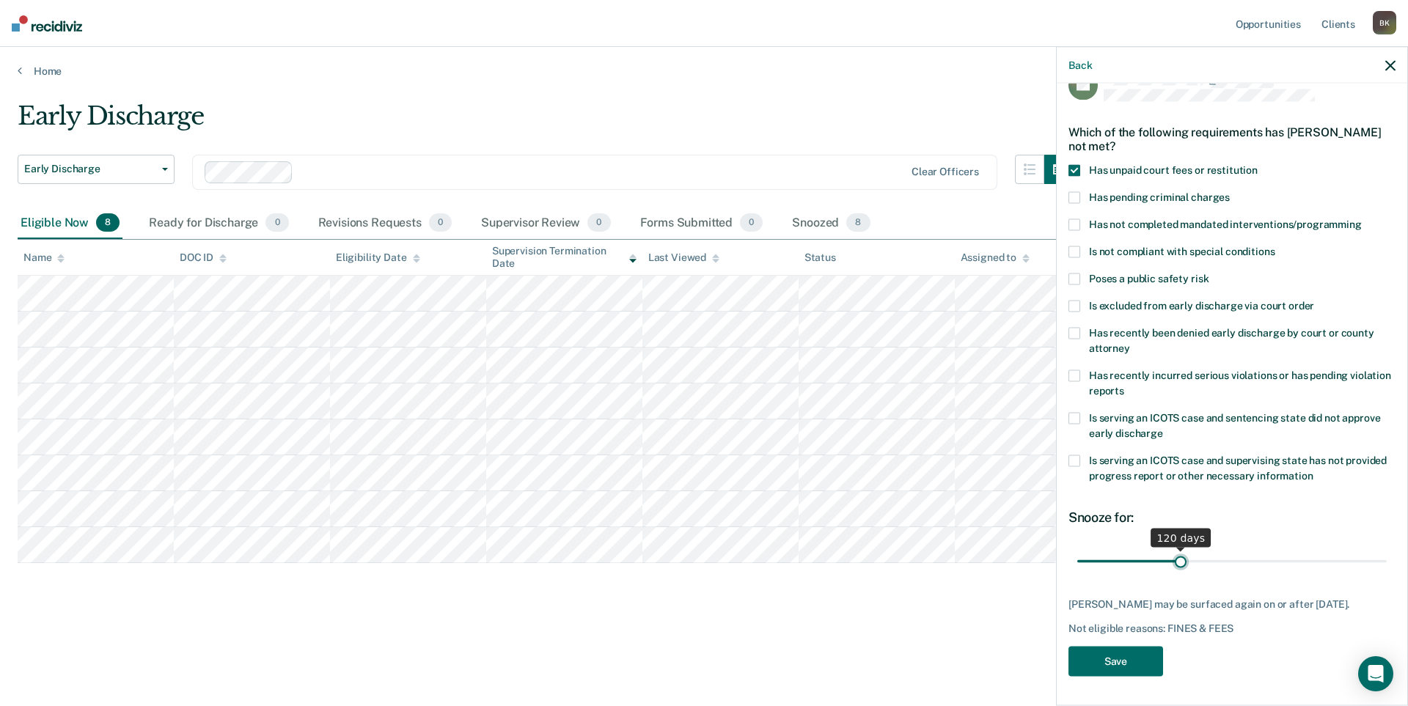 The width and height of the screenshot is (1408, 706). I want to click on div: DOC ID, so click(203, 257).